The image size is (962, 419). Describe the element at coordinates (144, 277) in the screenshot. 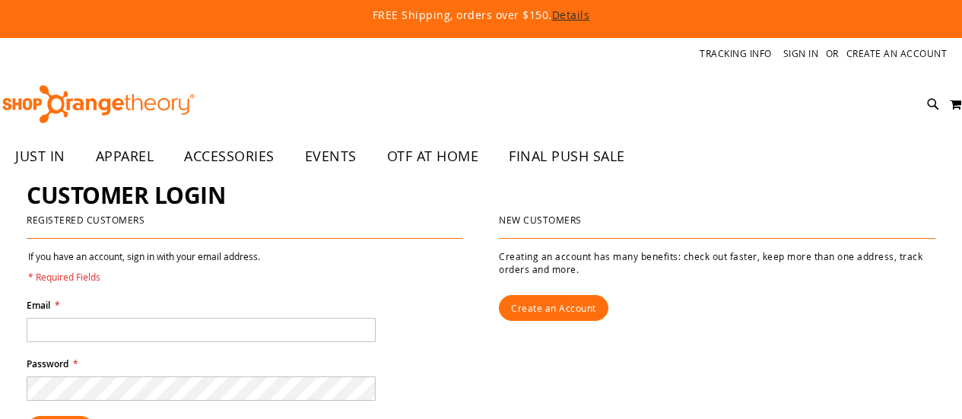

I see `span: * Required Fields` at that location.